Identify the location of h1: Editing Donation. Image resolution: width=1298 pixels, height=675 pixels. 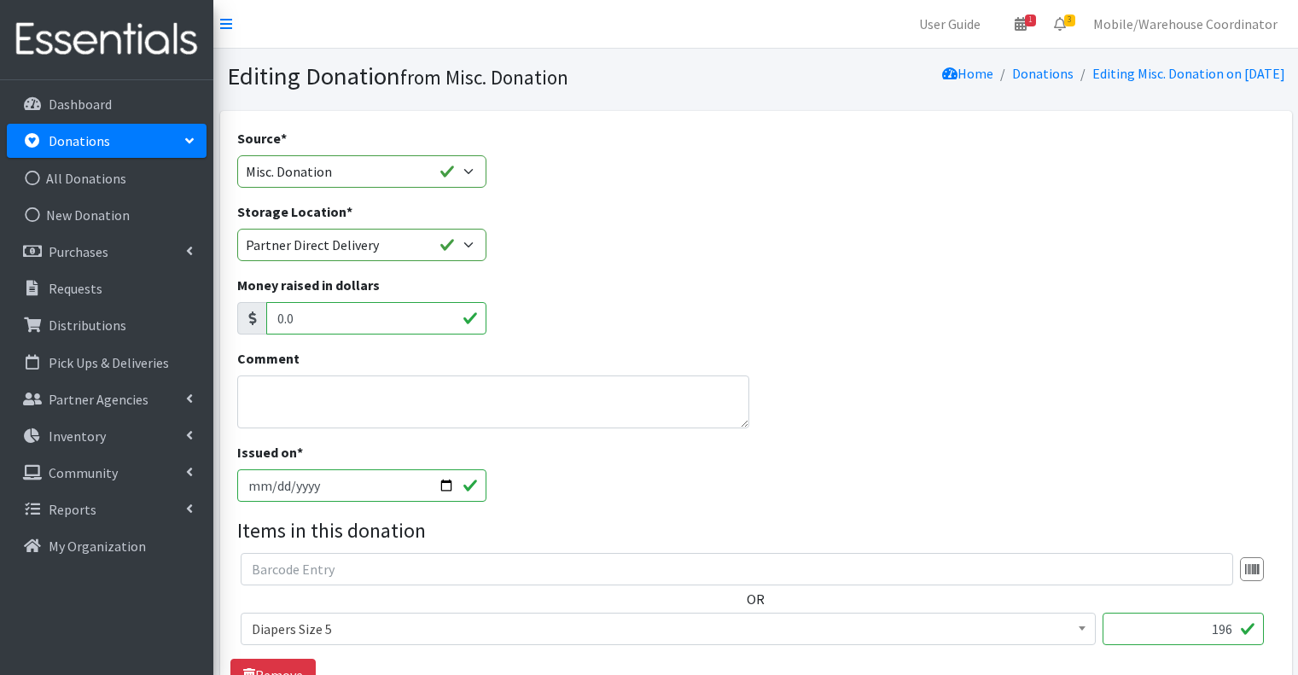
(488, 76).